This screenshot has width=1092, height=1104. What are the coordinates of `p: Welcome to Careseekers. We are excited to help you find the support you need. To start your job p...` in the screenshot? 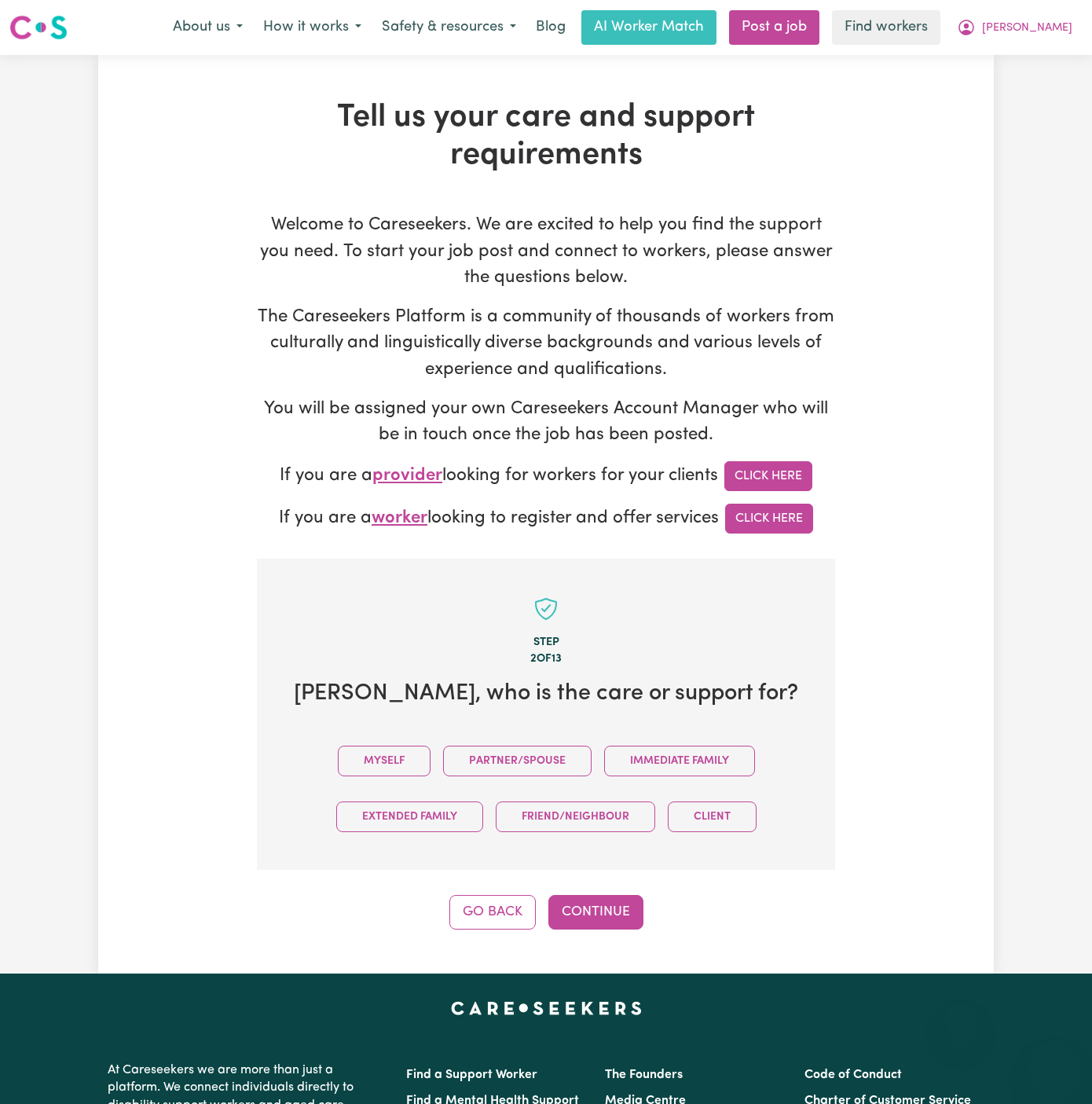 It's located at (546, 251).